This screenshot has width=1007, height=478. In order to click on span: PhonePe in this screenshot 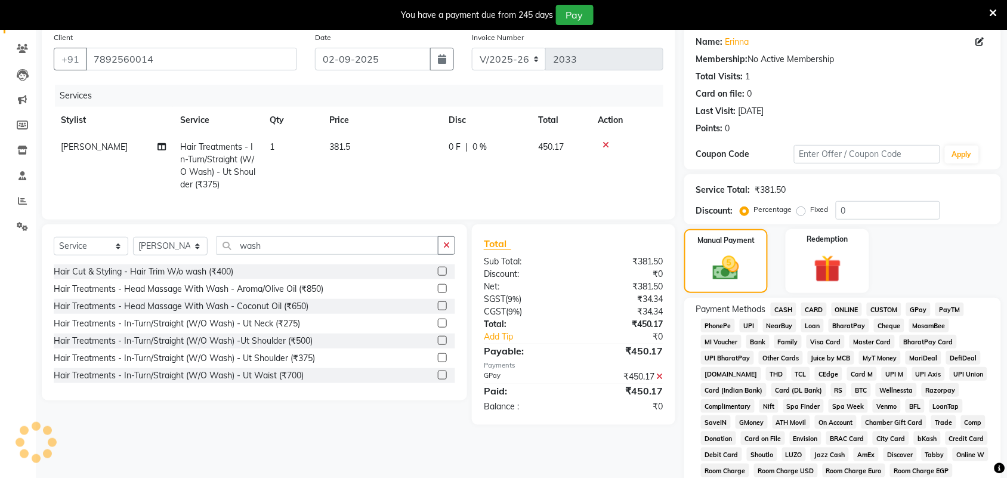, I will do `click(718, 325)`.